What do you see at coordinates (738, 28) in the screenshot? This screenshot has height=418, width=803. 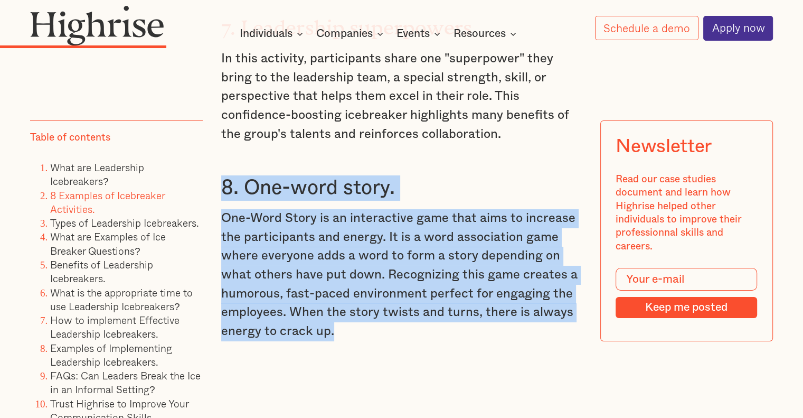 I see `a: Apply now` at bounding box center [738, 28].